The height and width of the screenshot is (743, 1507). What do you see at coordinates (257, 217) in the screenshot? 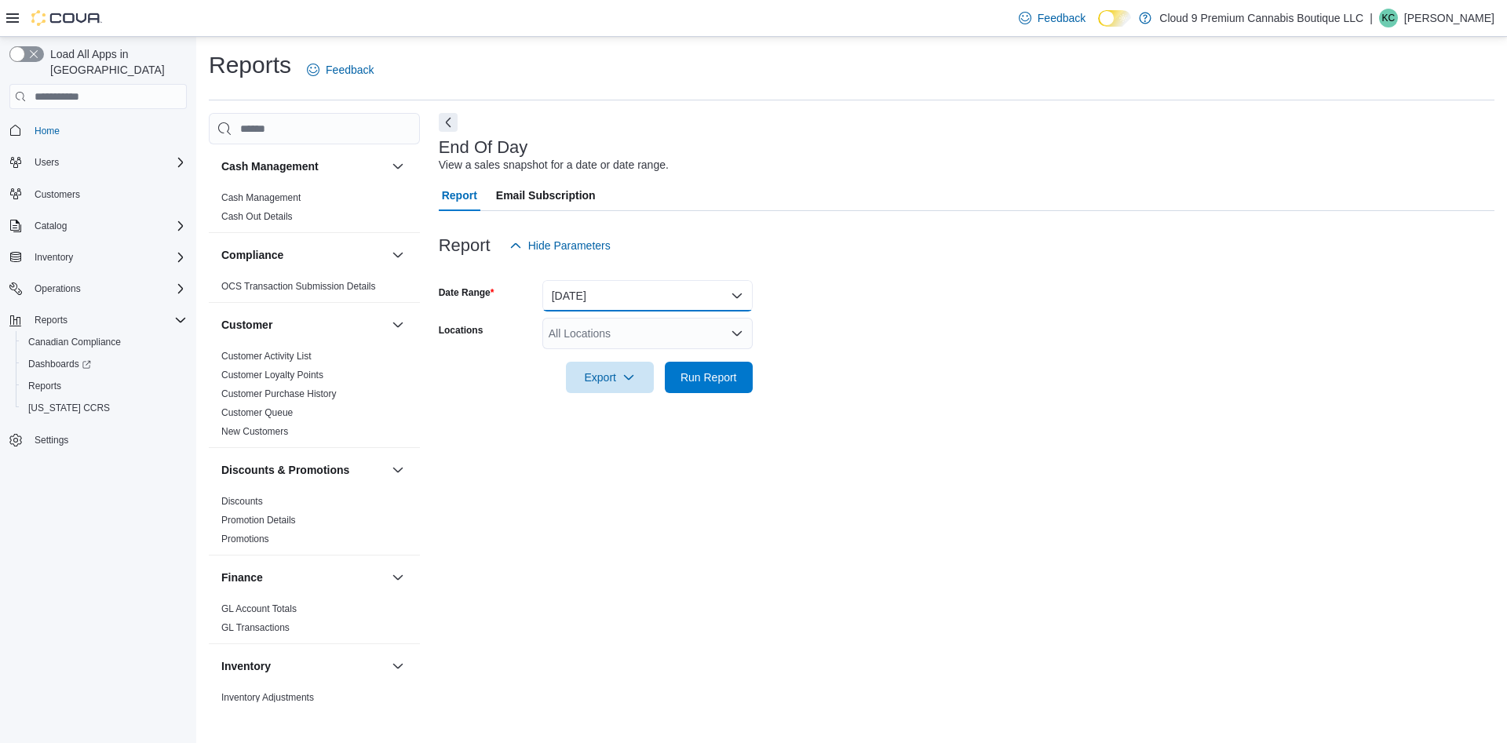
I see `span: Cash Out Details` at bounding box center [257, 217].